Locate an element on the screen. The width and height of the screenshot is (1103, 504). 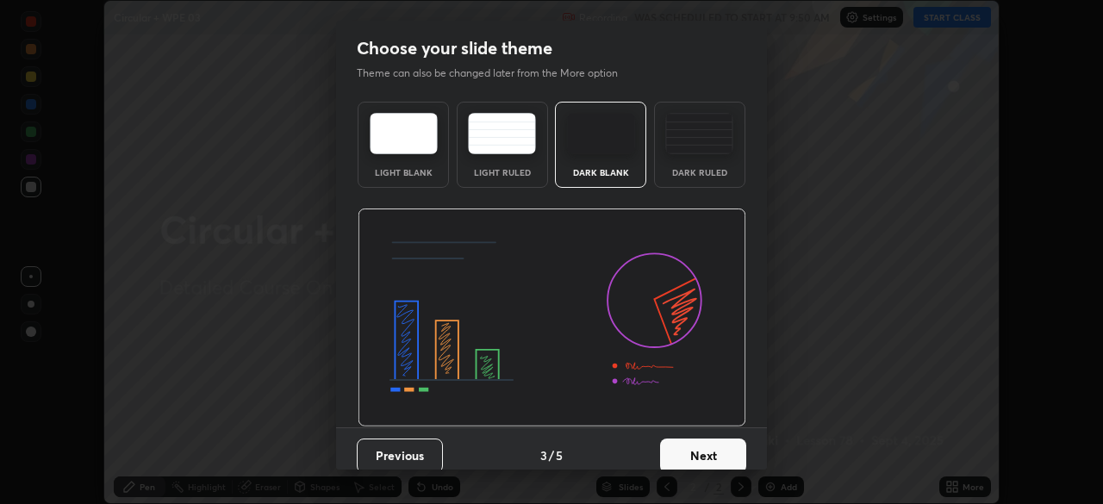
img: darkRuledTheme.de295e13.svg is located at coordinates (699, 134).